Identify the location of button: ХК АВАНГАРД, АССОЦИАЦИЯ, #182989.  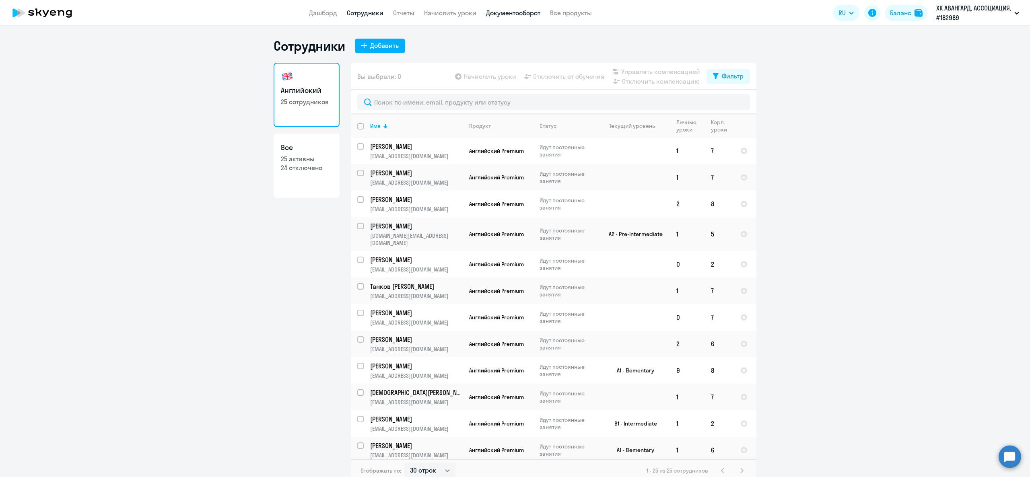
(978, 13).